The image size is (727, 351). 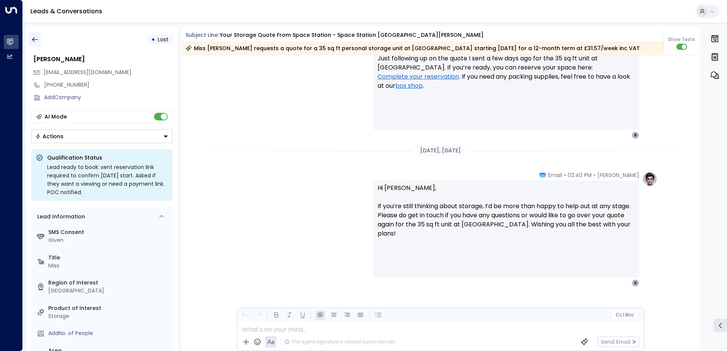 I want to click on span: Email, so click(x=555, y=175).